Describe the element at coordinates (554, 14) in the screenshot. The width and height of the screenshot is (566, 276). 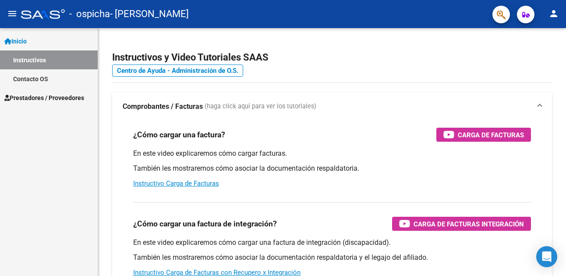
I see `mat-icon: person` at that location.